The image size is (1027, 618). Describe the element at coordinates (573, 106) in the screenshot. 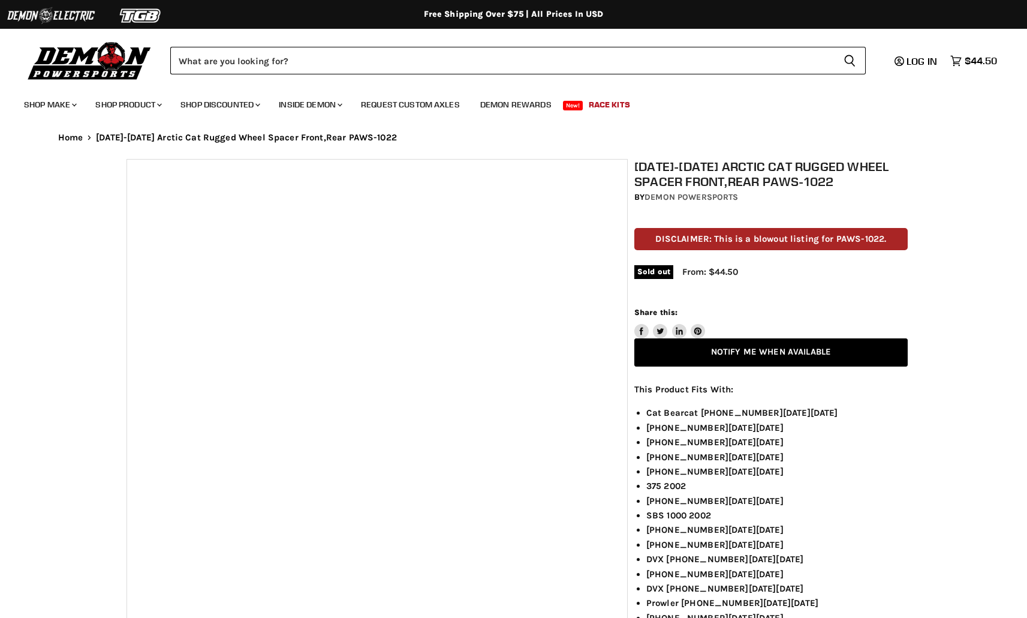

I see `span: New!` at that location.